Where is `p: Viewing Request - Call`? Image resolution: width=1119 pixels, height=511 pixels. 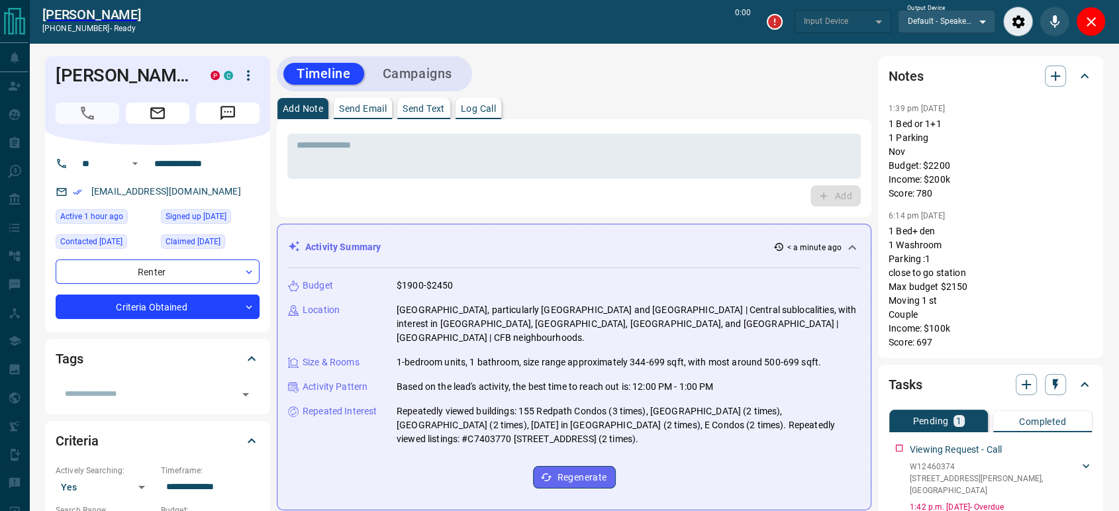 p: Viewing Request - Call is located at coordinates (956, 450).